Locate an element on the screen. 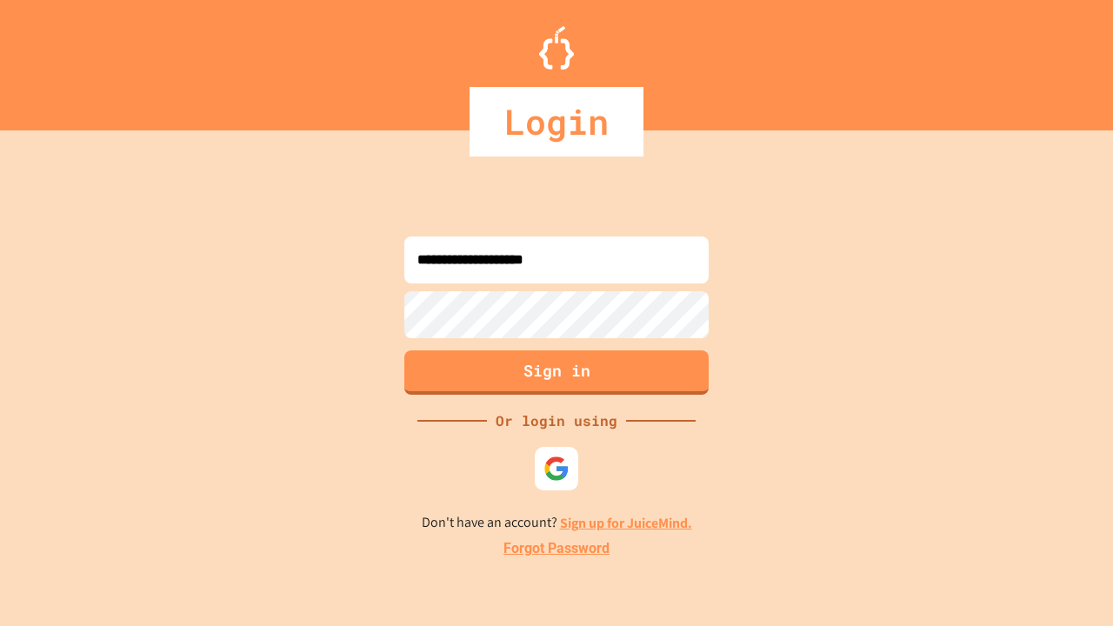 The height and width of the screenshot is (626, 1113). div: Login is located at coordinates (557, 122).